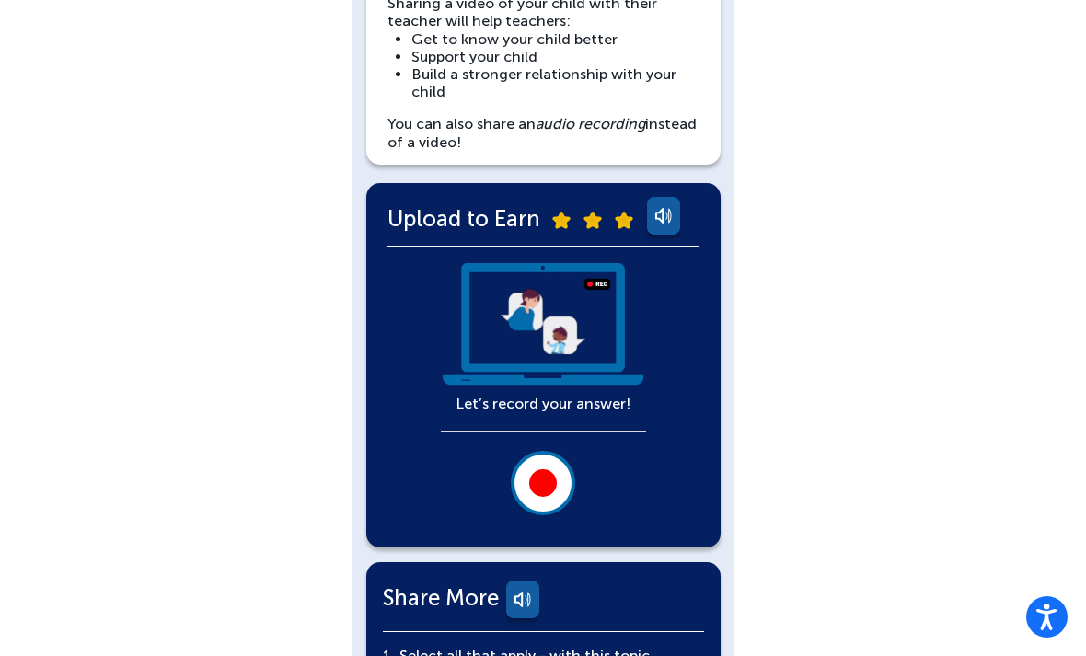  Describe the element at coordinates (555, 39) in the screenshot. I see `li: Get to know your child better` at that location.